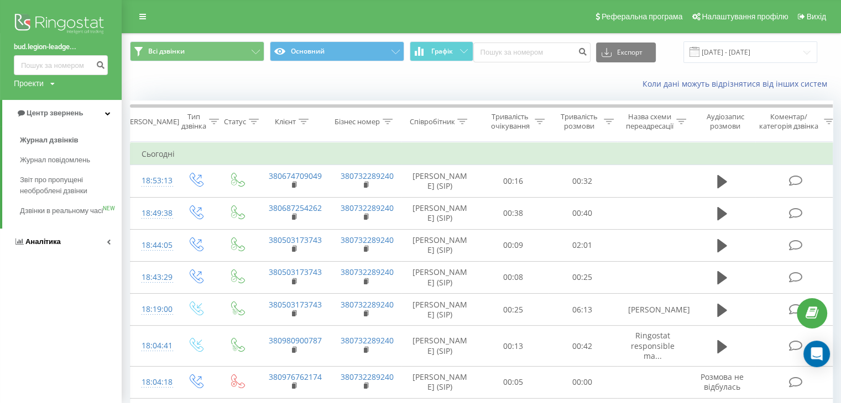 This screenshot has width=841, height=403. What do you see at coordinates (153, 310) in the screenshot?
I see `div: 18:19:00` at bounding box center [153, 310].